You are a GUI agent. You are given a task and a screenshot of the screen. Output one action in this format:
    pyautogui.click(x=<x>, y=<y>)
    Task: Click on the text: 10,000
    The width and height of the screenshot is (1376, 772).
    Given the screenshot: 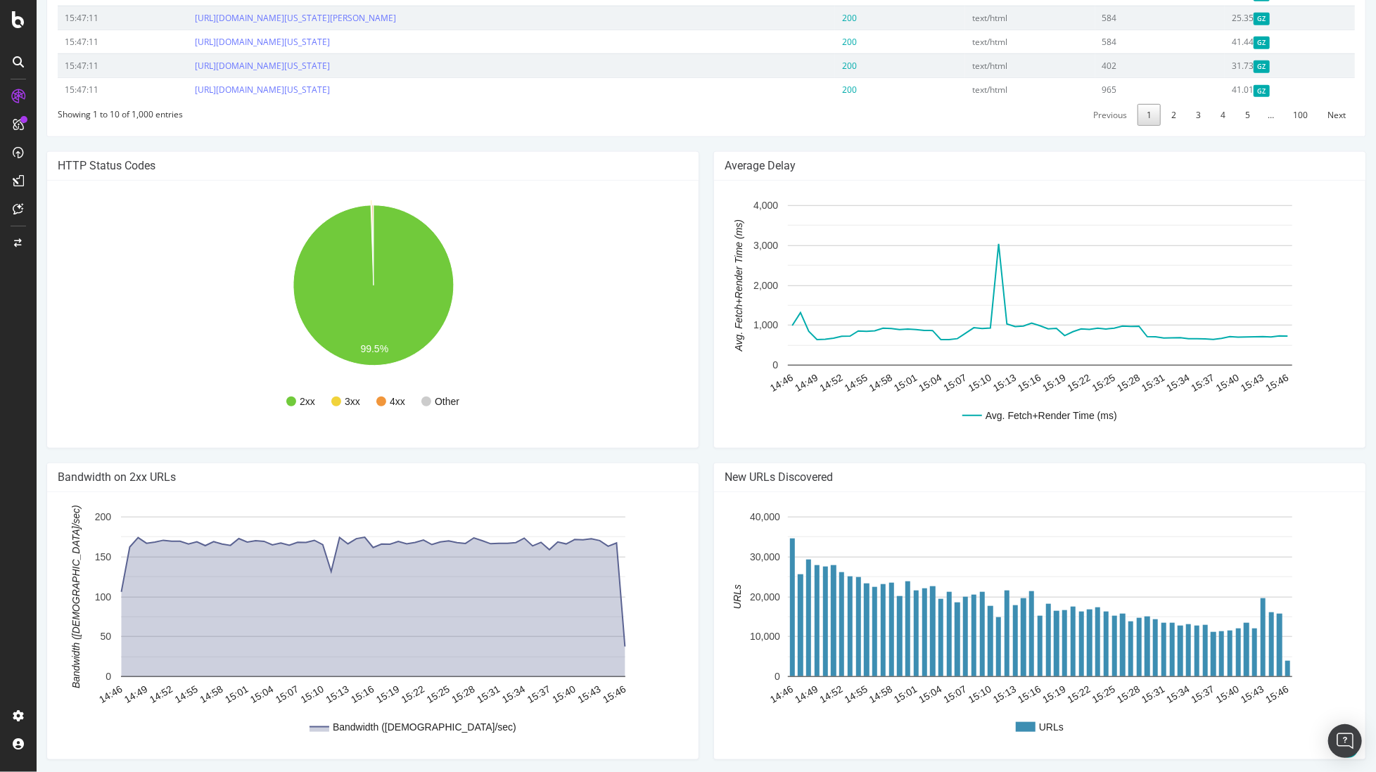 What is the action you would take?
    pyautogui.click(x=728, y=637)
    